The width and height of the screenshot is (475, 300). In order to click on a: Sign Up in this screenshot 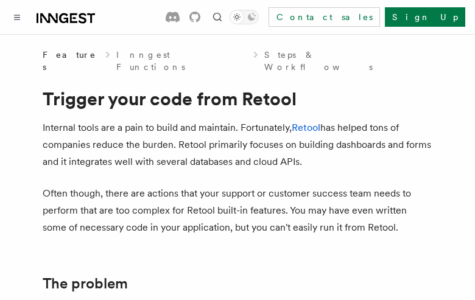, I will do `click(425, 17)`.